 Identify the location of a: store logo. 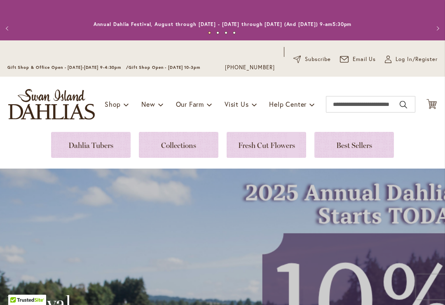
(52, 104).